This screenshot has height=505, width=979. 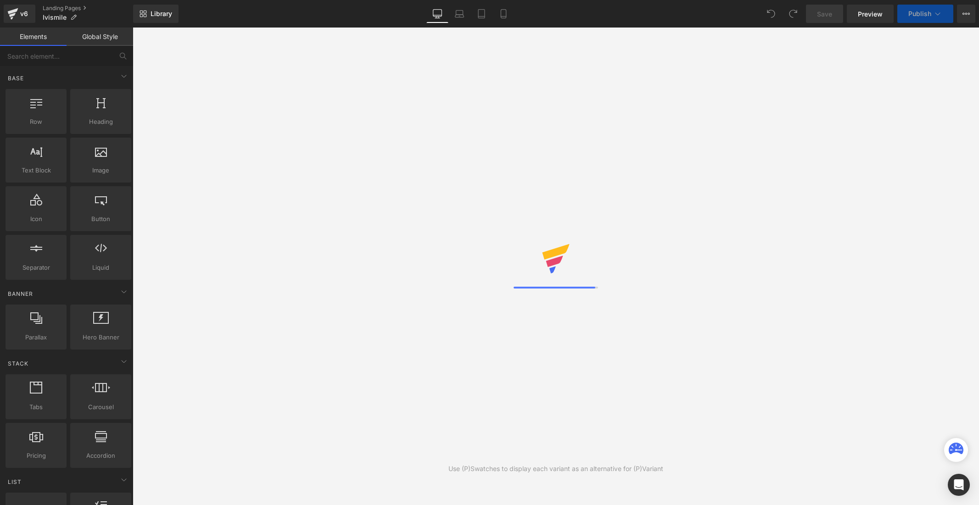 What do you see at coordinates (920, 14) in the screenshot?
I see `span: Publish` at bounding box center [920, 14].